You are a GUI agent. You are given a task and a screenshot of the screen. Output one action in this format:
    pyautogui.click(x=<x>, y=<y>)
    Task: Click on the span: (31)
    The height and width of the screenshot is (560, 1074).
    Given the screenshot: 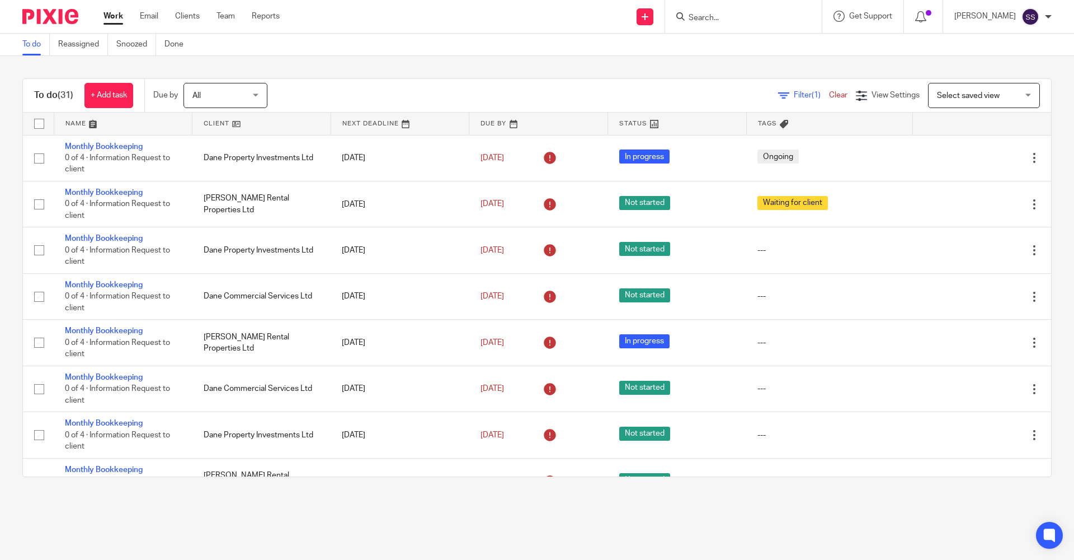 What is the action you would take?
    pyautogui.click(x=65, y=95)
    